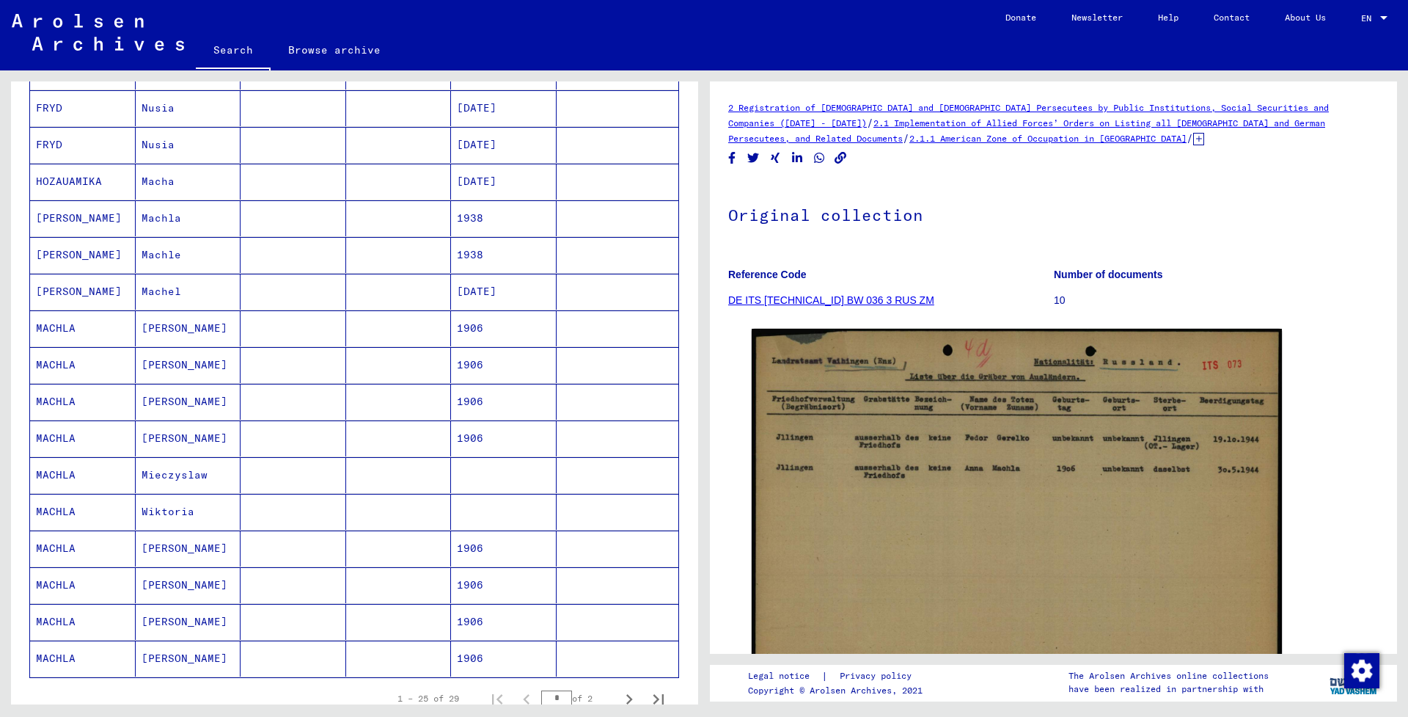 This screenshot has height=717, width=1408. What do you see at coordinates (1053, 213) in the screenshot?
I see `h1: Original collection` at bounding box center [1053, 213].